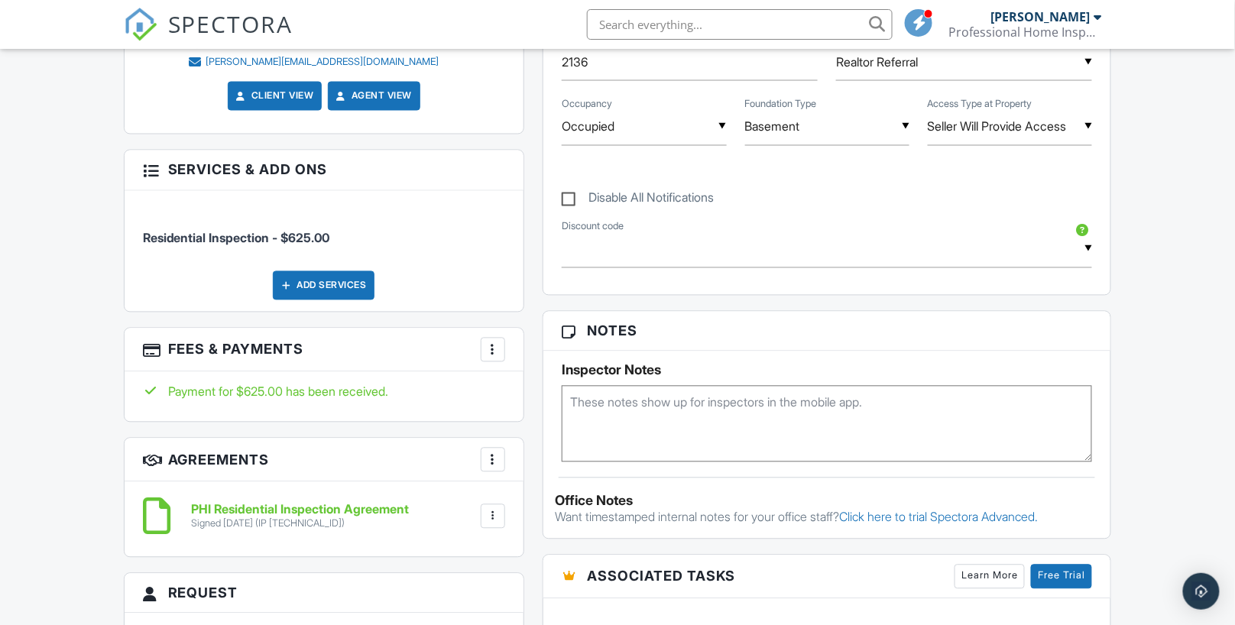  What do you see at coordinates (587, 105) in the screenshot?
I see `label: Occupancy` at bounding box center [587, 105].